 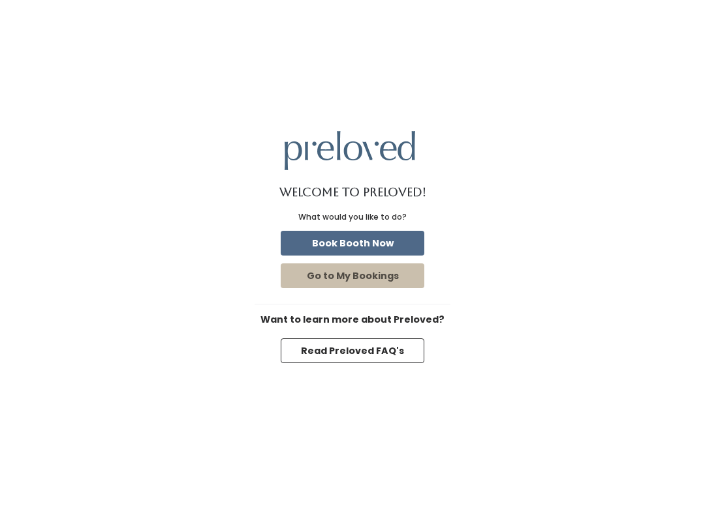 I want to click on a: Book Booth Now, so click(x=352, y=243).